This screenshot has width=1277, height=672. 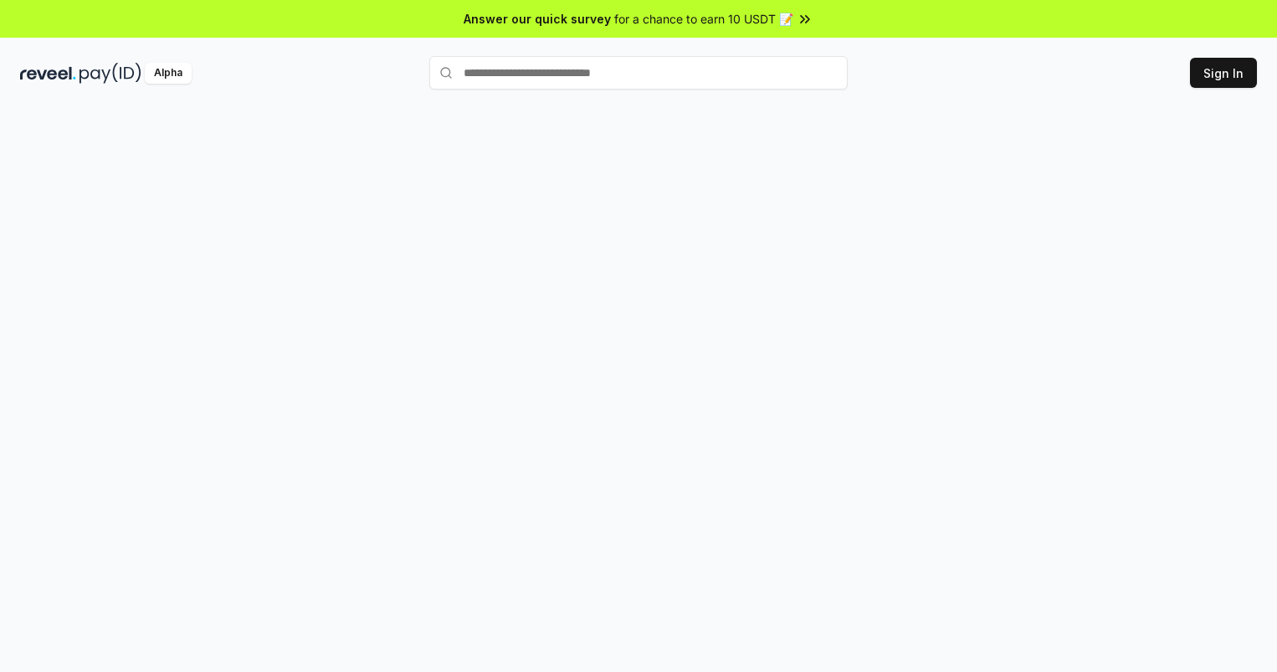 What do you see at coordinates (48, 73) in the screenshot?
I see `img: reveel_dark` at bounding box center [48, 73].